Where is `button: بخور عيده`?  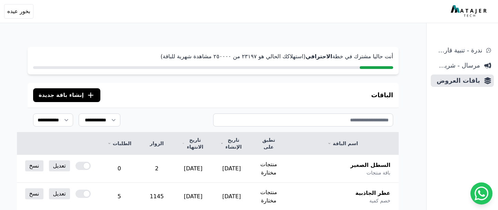
button: بخور عيده is located at coordinates (19, 11).